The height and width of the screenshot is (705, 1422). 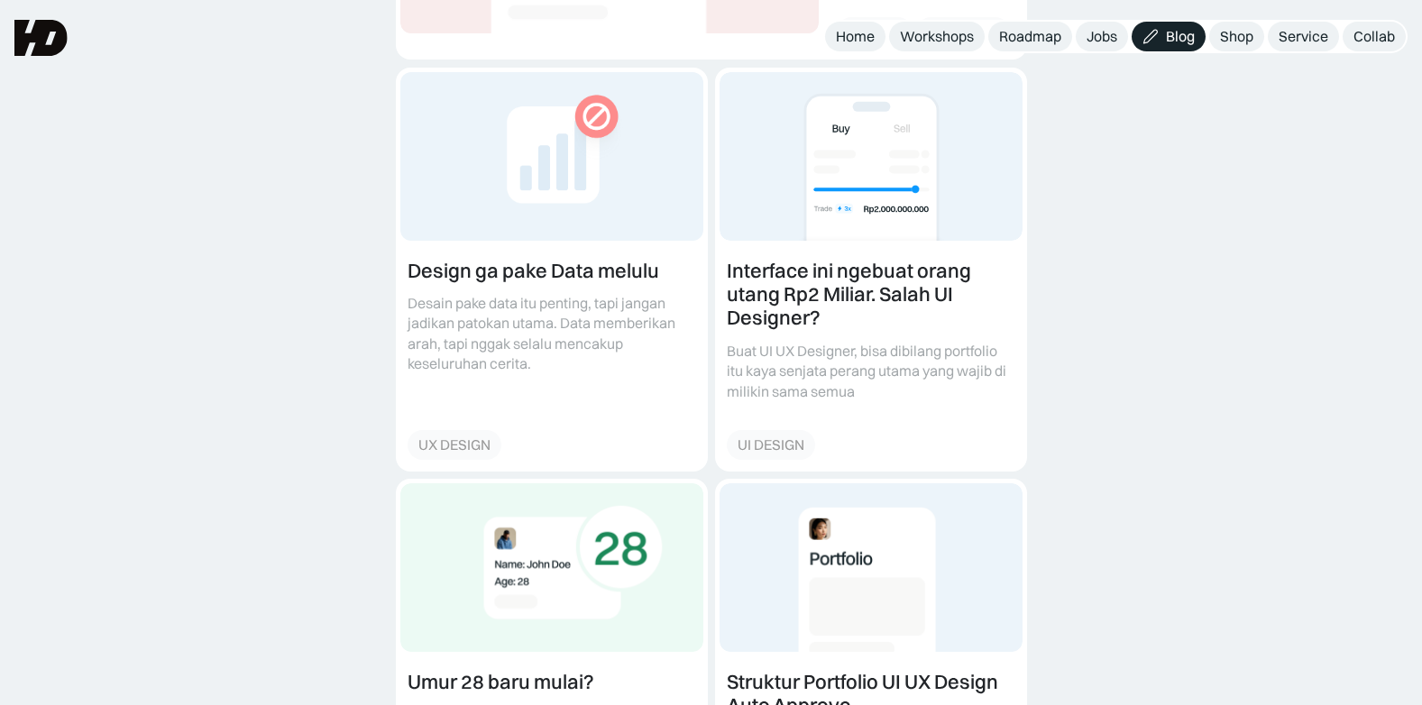 What do you see at coordinates (1030, 36) in the screenshot?
I see `div: Roadmap` at bounding box center [1030, 36].